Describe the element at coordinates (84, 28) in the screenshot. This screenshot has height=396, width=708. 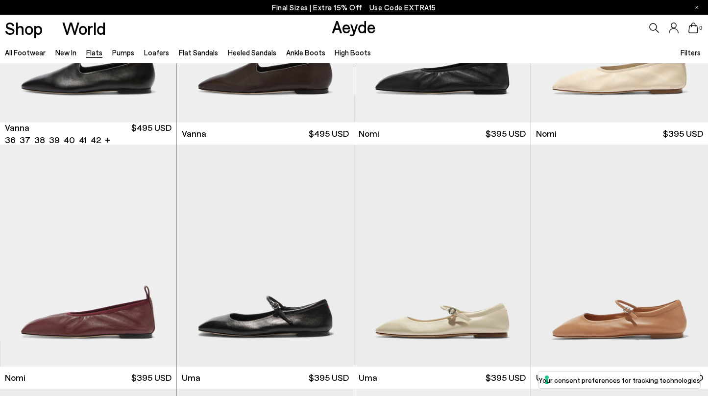
I see `a: World` at that location.